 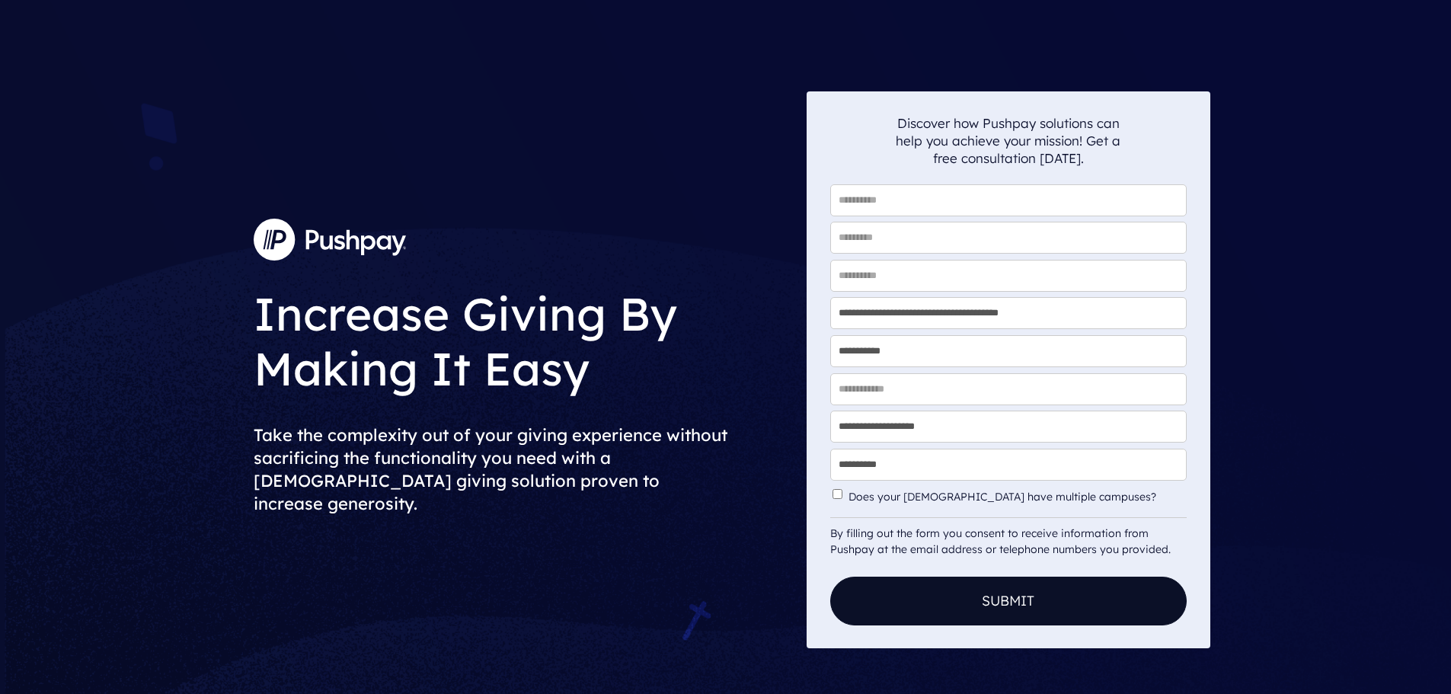 I want to click on div: By filling out the form you consent to receive information from Pushpay at the email address or t..., so click(x=1009, y=537).